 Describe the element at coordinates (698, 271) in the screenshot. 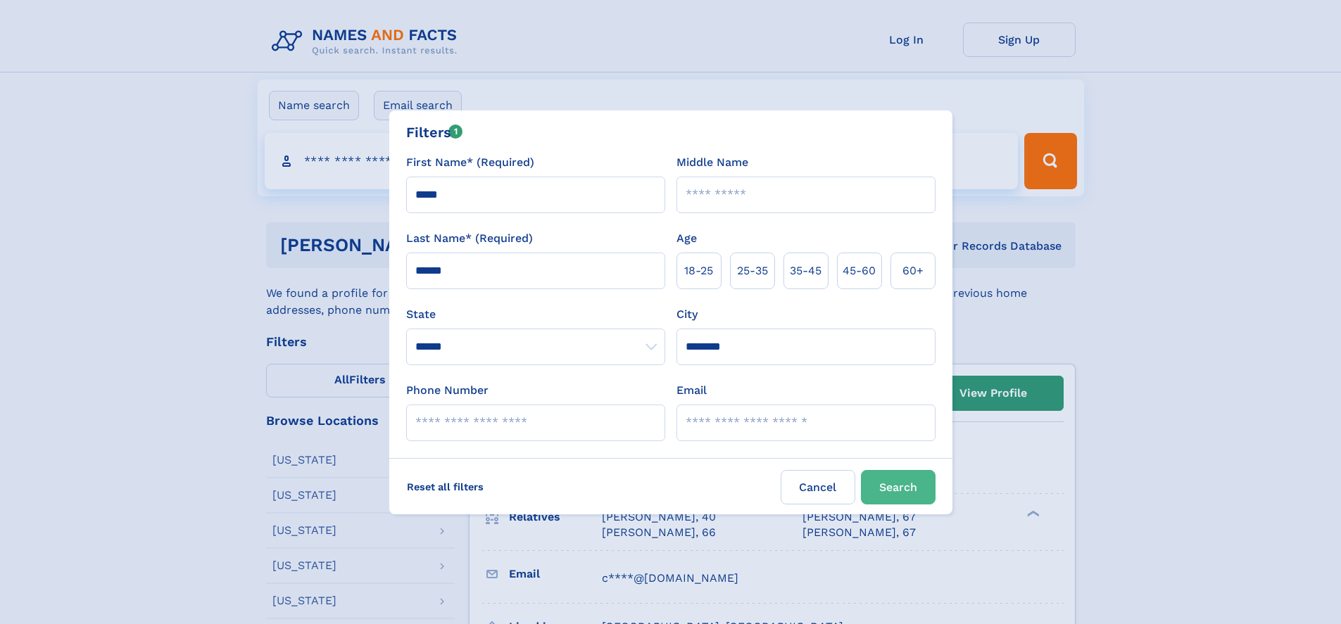

I see `span: 18‑25` at that location.